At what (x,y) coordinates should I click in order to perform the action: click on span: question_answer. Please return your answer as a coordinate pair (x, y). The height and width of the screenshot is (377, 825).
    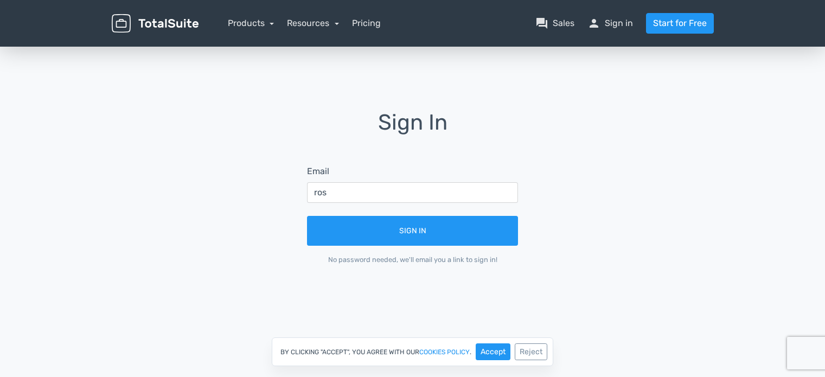
    Looking at the image, I should click on (542, 23).